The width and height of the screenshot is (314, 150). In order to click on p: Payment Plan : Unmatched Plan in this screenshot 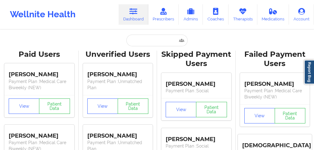, I will do `click(118, 85)`.